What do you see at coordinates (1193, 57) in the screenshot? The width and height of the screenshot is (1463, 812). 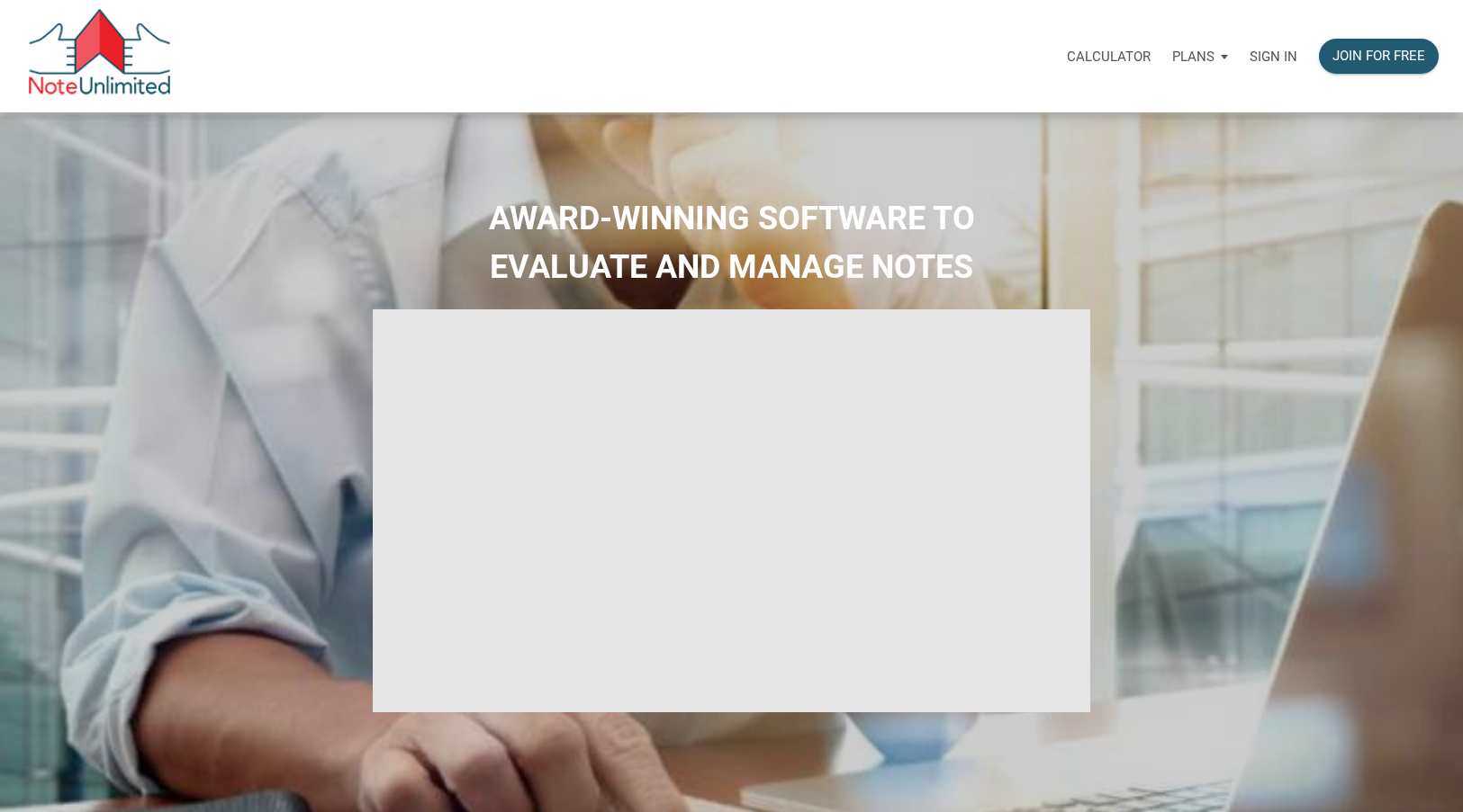 I see `p: Plans` at bounding box center [1193, 57].